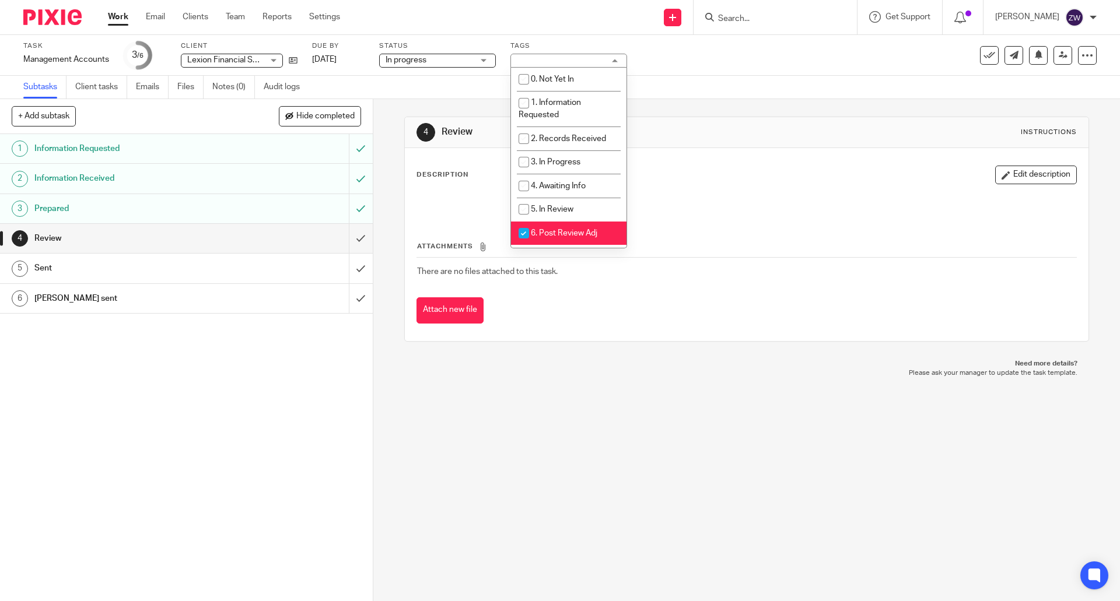 This screenshot has width=1120, height=601. Describe the element at coordinates (338, 46) in the screenshot. I see `label: Due by` at that location.